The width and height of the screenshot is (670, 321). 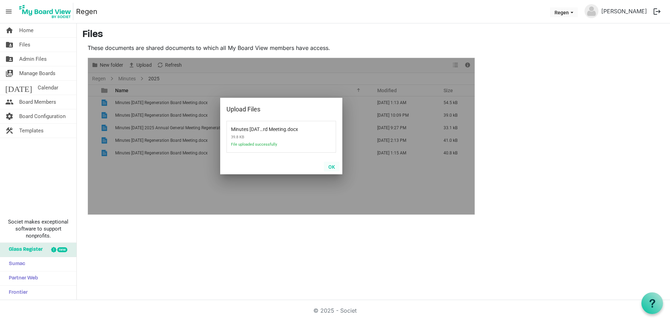 What do you see at coordinates (9, 73) in the screenshot?
I see `span: switch_account` at bounding box center [9, 73].